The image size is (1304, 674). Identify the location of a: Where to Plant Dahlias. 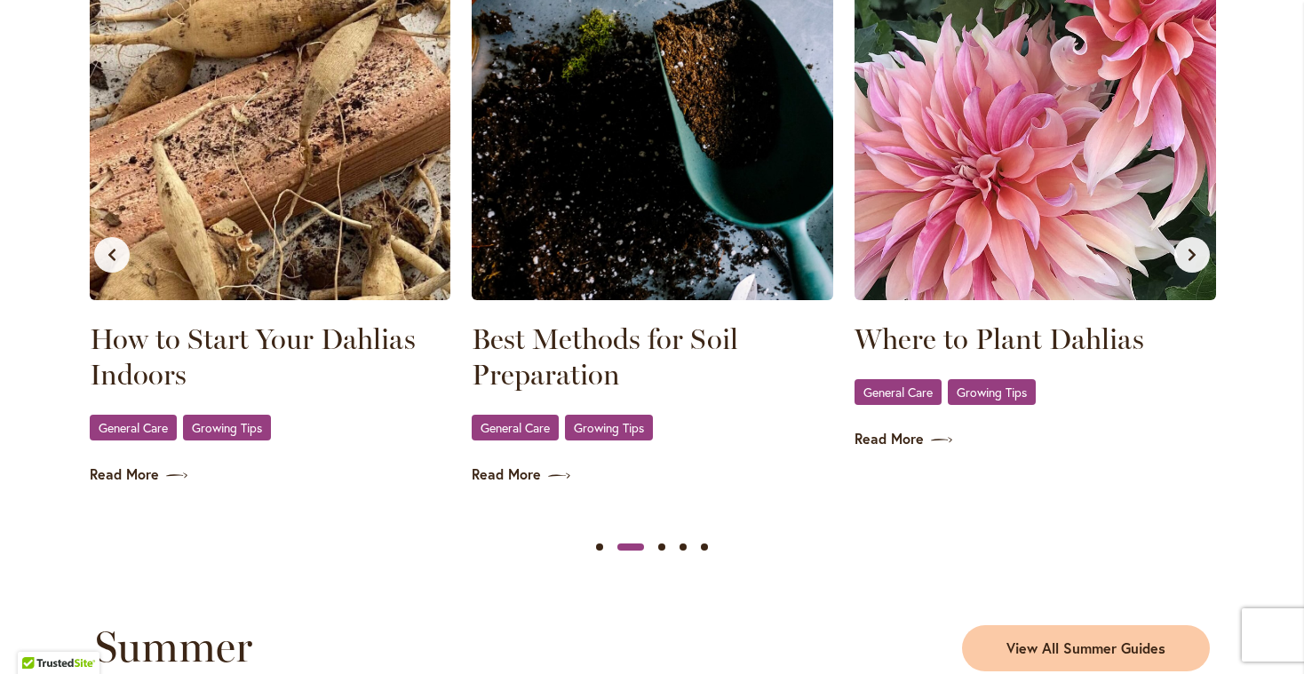
(1035, 339).